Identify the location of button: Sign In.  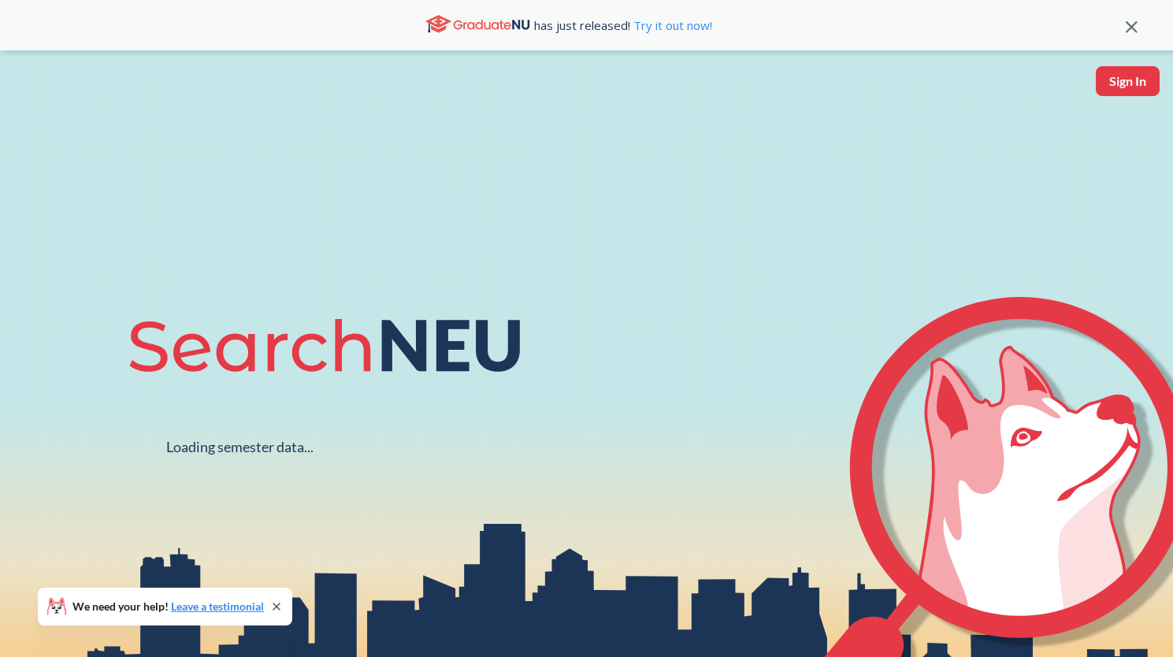
(1127, 81).